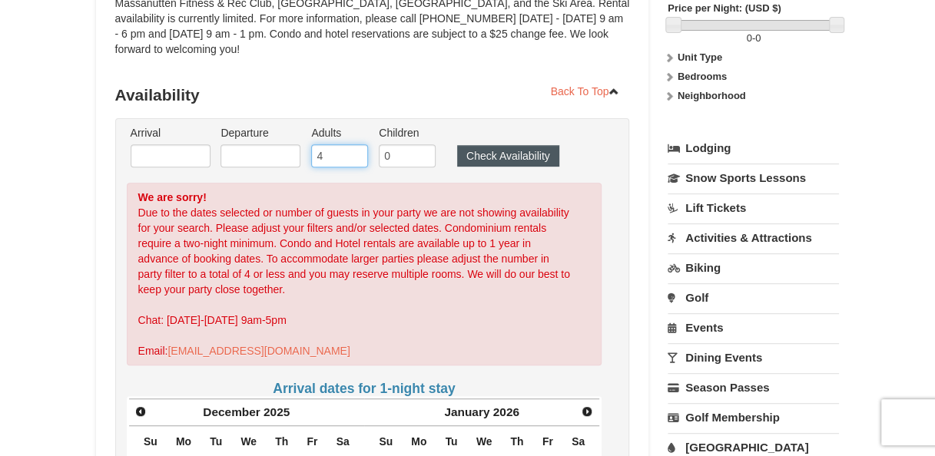  I want to click on a: Dining Events, so click(753, 357).